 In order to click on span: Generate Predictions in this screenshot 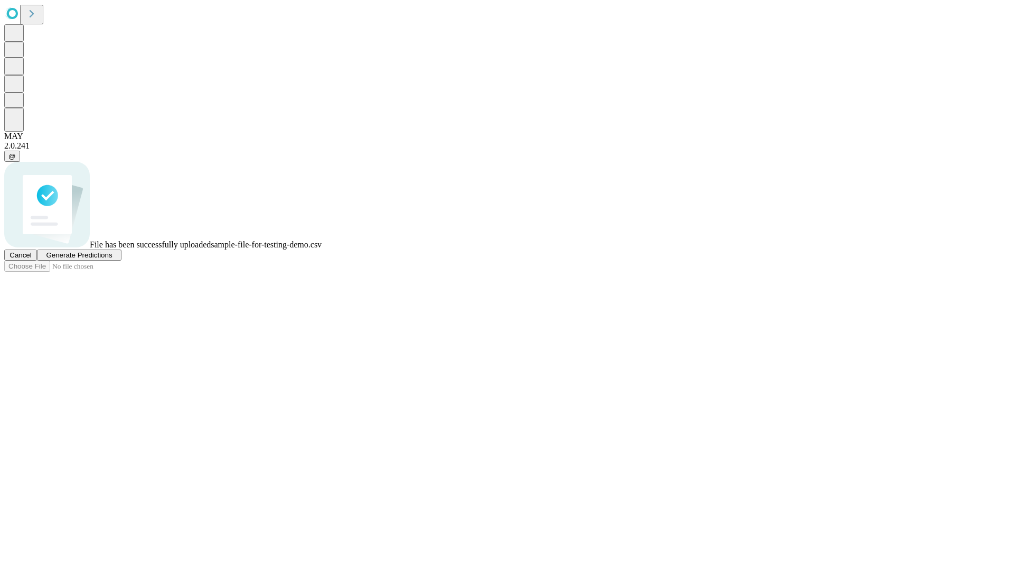, I will do `click(79, 255)`.